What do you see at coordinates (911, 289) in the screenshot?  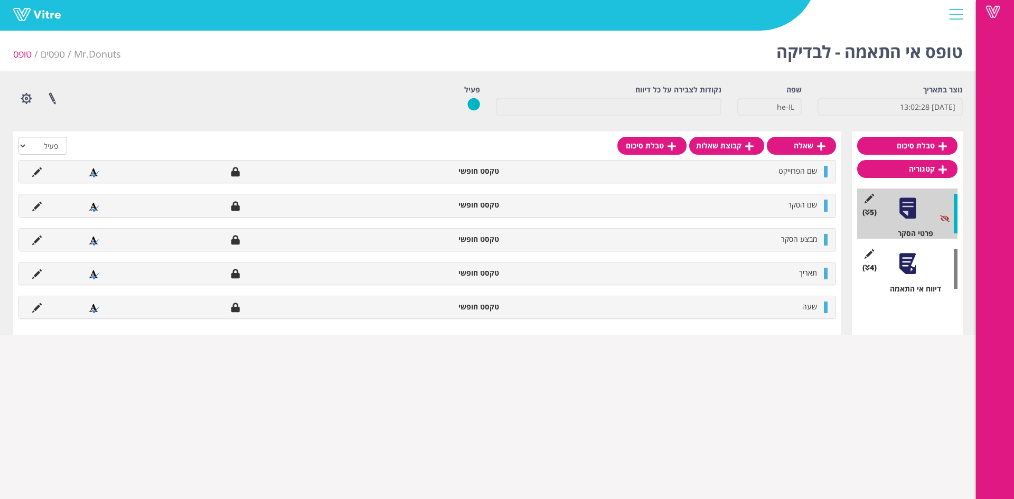 I see `div: דיווח אי התאמה` at bounding box center [911, 289].